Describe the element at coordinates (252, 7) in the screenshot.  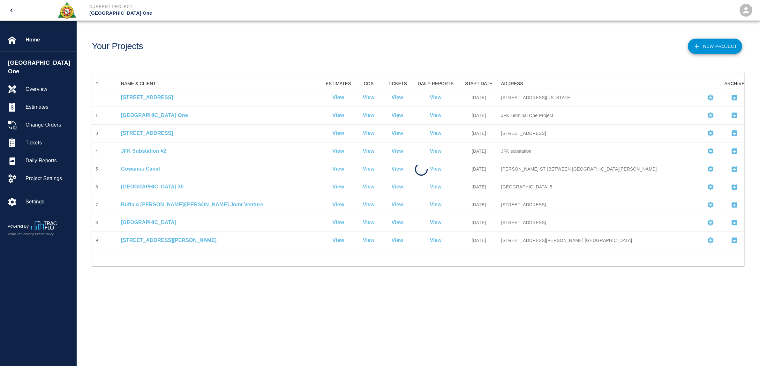
I see `p: Current Project` at that location.